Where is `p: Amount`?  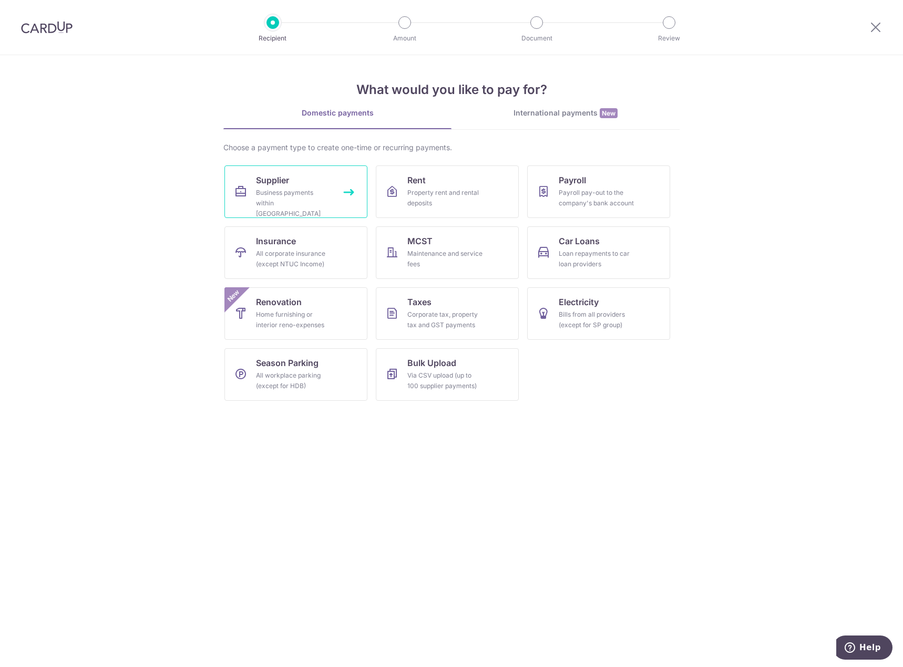
p: Amount is located at coordinates (405, 38).